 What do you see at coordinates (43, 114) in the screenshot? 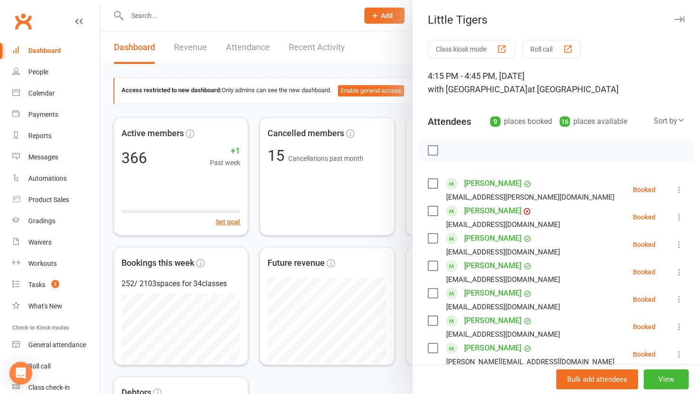
I see `div: Payments` at bounding box center [43, 114].